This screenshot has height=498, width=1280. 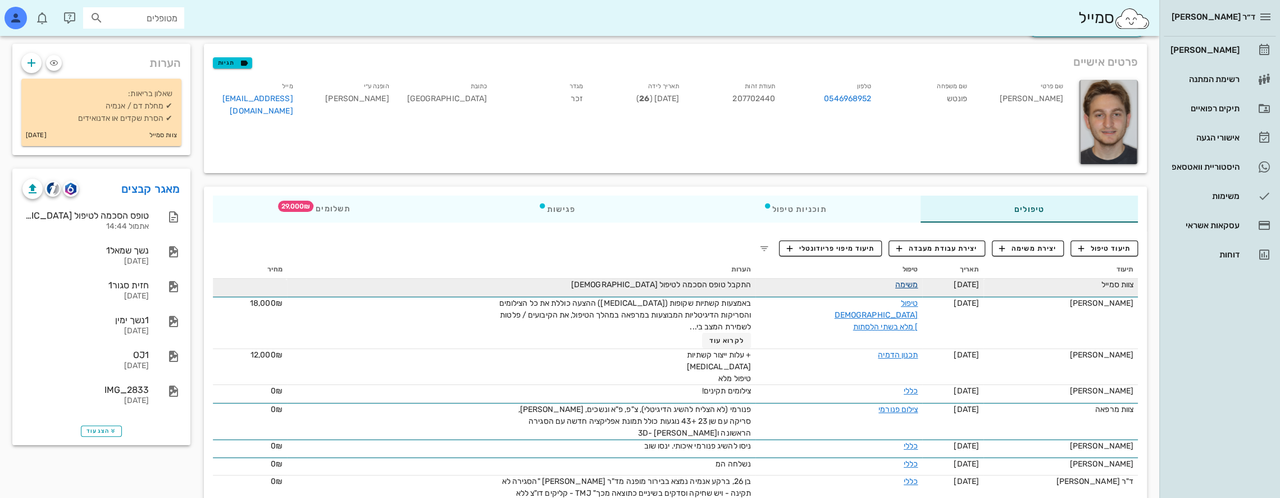 What do you see at coordinates (754, 98) in the screenshot?
I see `span: 207702440` at bounding box center [754, 98].